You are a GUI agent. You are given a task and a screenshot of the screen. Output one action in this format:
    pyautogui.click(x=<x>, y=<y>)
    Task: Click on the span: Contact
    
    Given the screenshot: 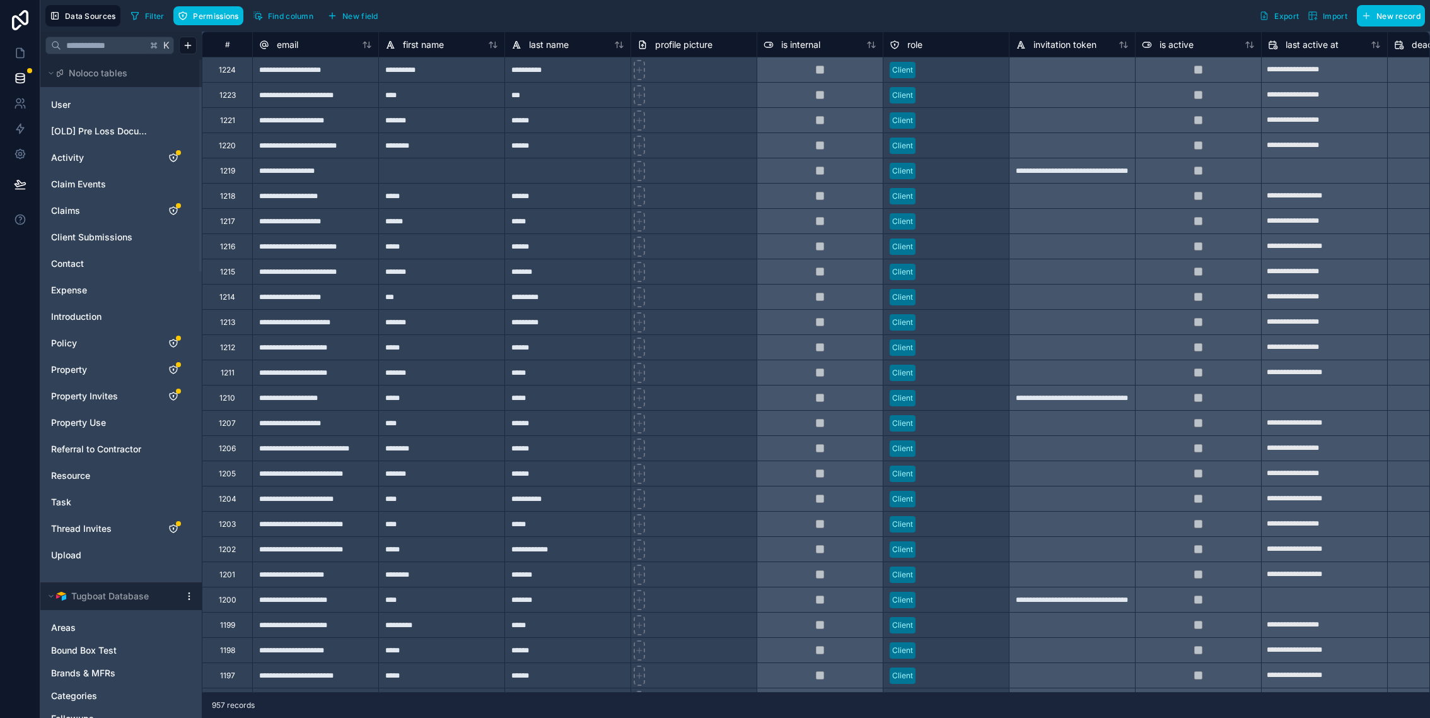 What is the action you would take?
    pyautogui.click(x=67, y=264)
    